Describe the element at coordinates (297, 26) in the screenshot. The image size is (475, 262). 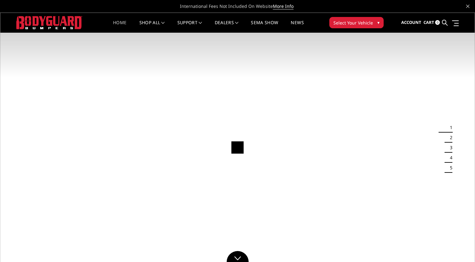
I see `a: News` at that location.